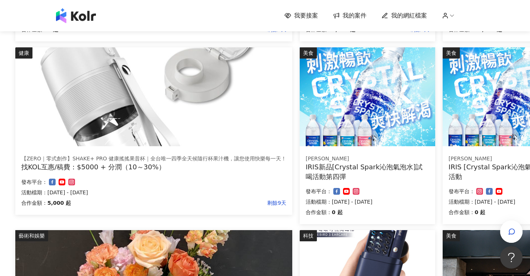 Image resolution: width=530 pixels, height=276 pixels. I want to click on a: 我的網紅檔案, so click(404, 16).